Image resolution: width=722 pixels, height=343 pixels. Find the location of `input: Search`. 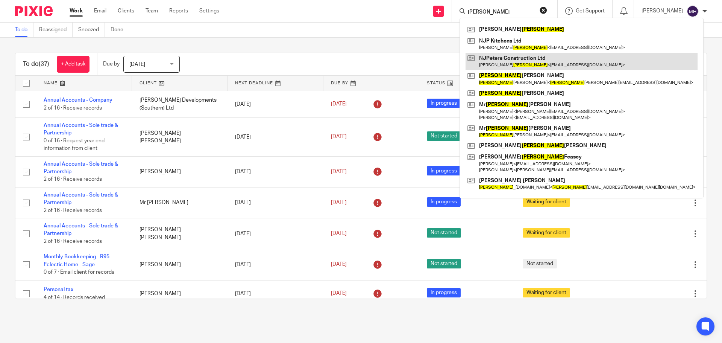

input: Search is located at coordinates (501, 12).